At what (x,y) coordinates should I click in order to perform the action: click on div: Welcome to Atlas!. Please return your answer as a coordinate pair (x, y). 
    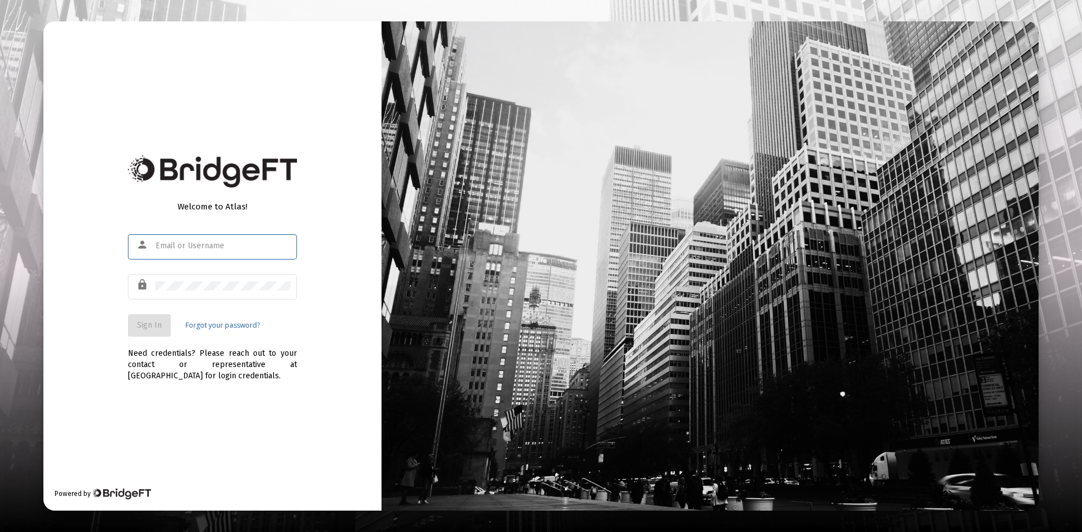
    Looking at the image, I should click on (212, 207).